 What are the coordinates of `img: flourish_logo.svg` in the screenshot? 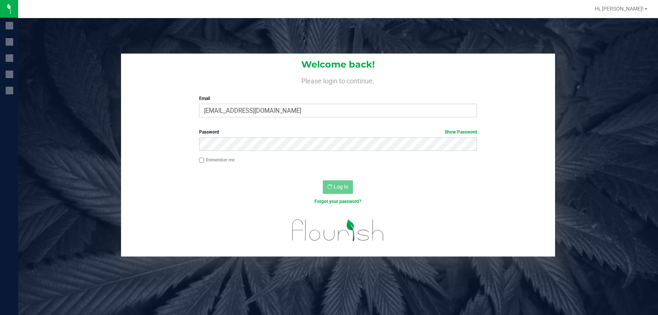 It's located at (338, 230).